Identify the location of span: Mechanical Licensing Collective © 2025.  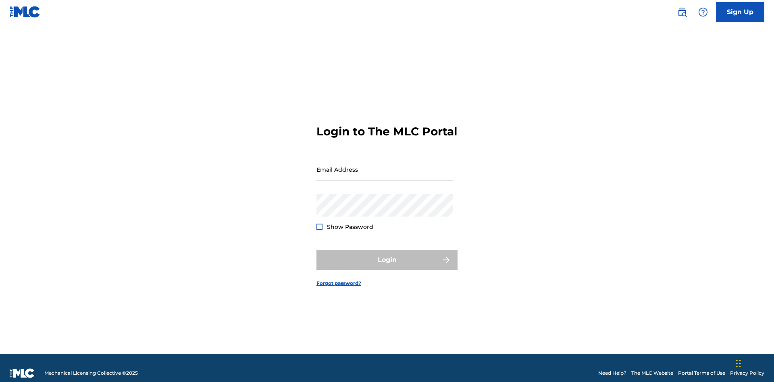
(91, 373).